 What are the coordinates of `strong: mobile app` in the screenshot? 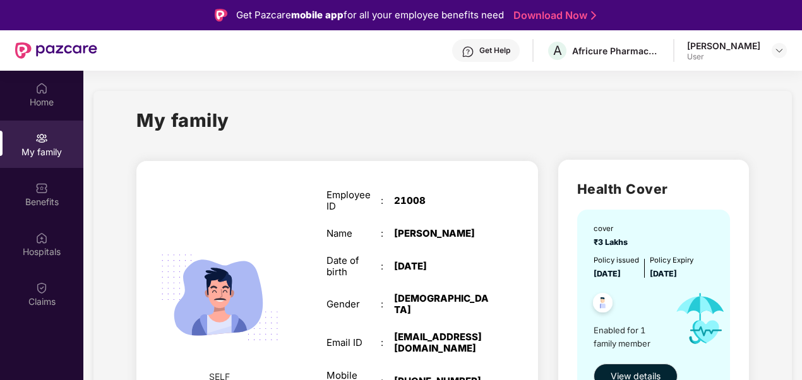 It's located at (317, 15).